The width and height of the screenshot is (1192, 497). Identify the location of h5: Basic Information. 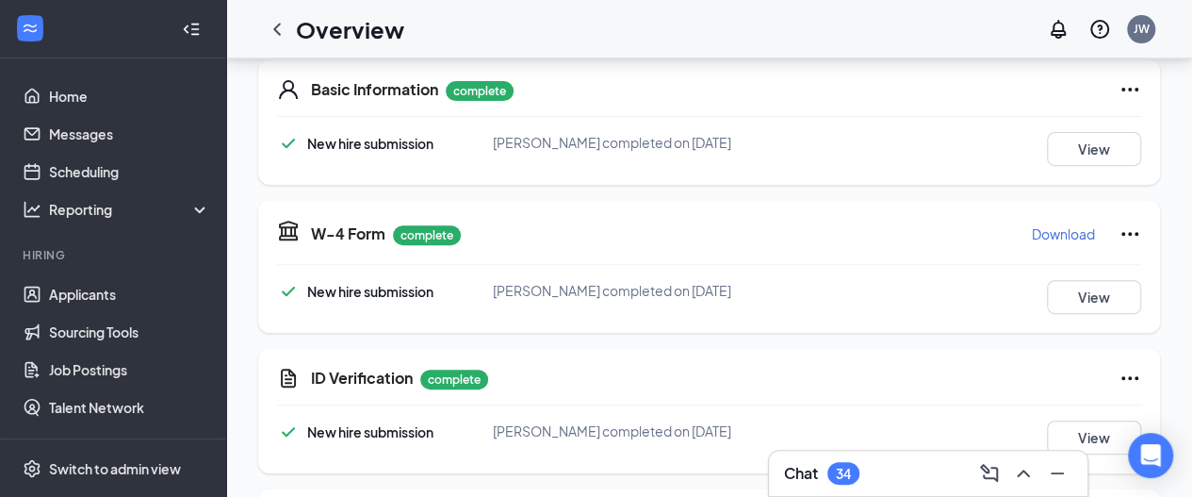
(374, 90).